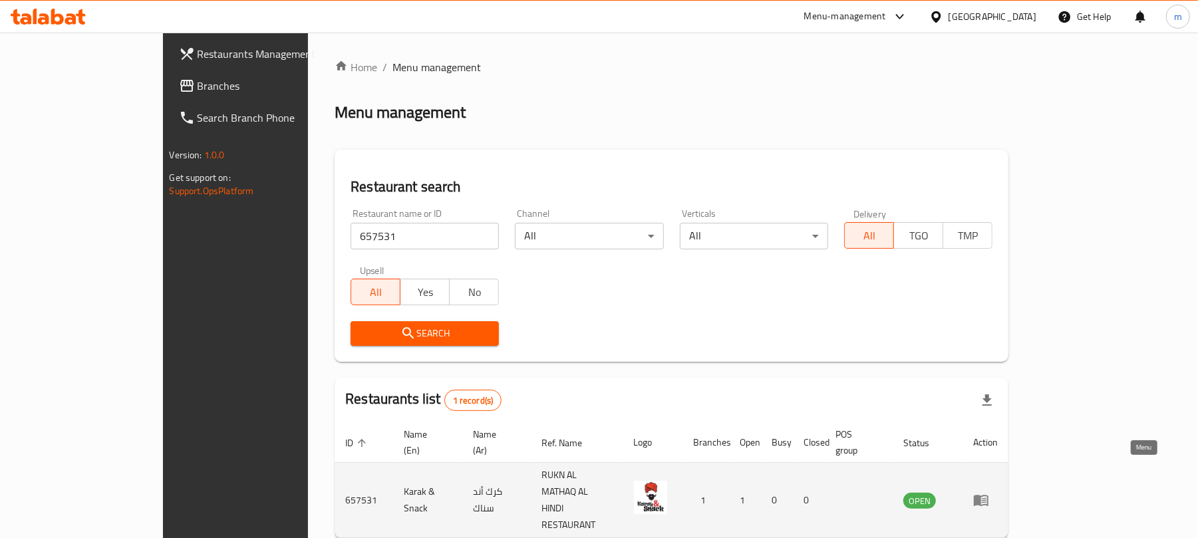 The height and width of the screenshot is (538, 1198). I want to click on span: Menu management, so click(436, 67).